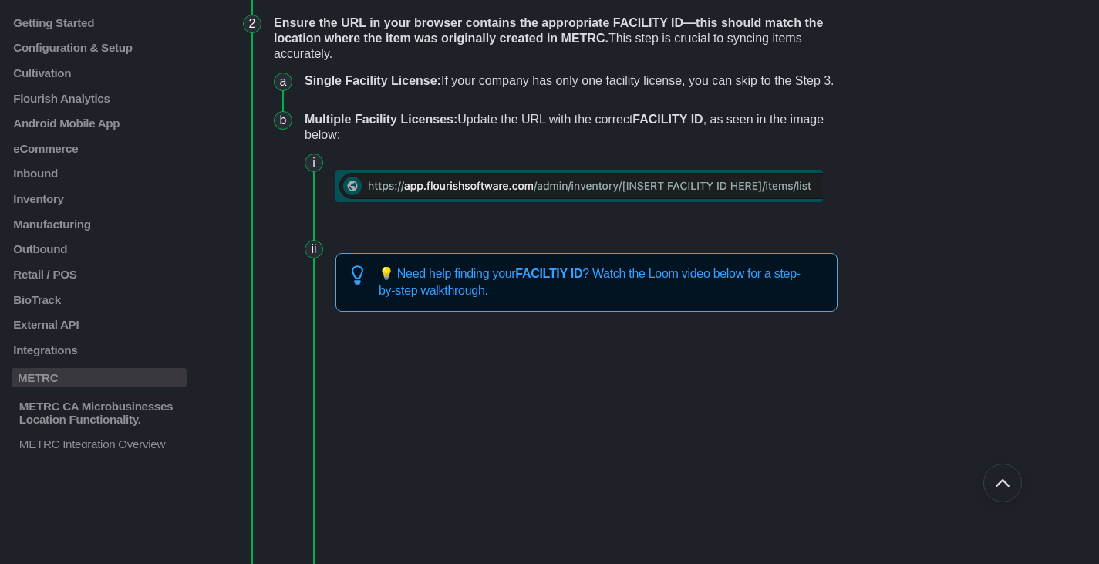 Image resolution: width=1099 pixels, height=564 pixels. What do you see at coordinates (99, 444) in the screenshot?
I see `a: METRC Integration Overview` at bounding box center [99, 444].